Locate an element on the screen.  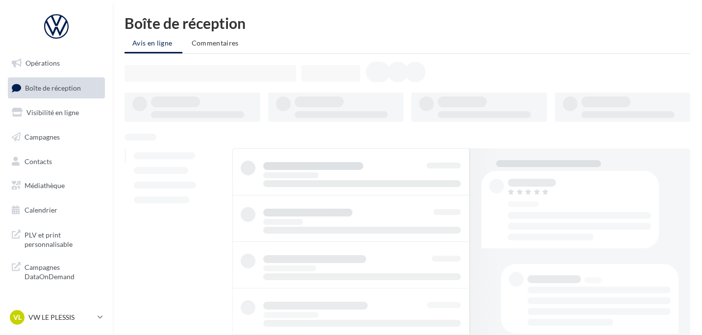
span: Commentaires is located at coordinates (215, 43).